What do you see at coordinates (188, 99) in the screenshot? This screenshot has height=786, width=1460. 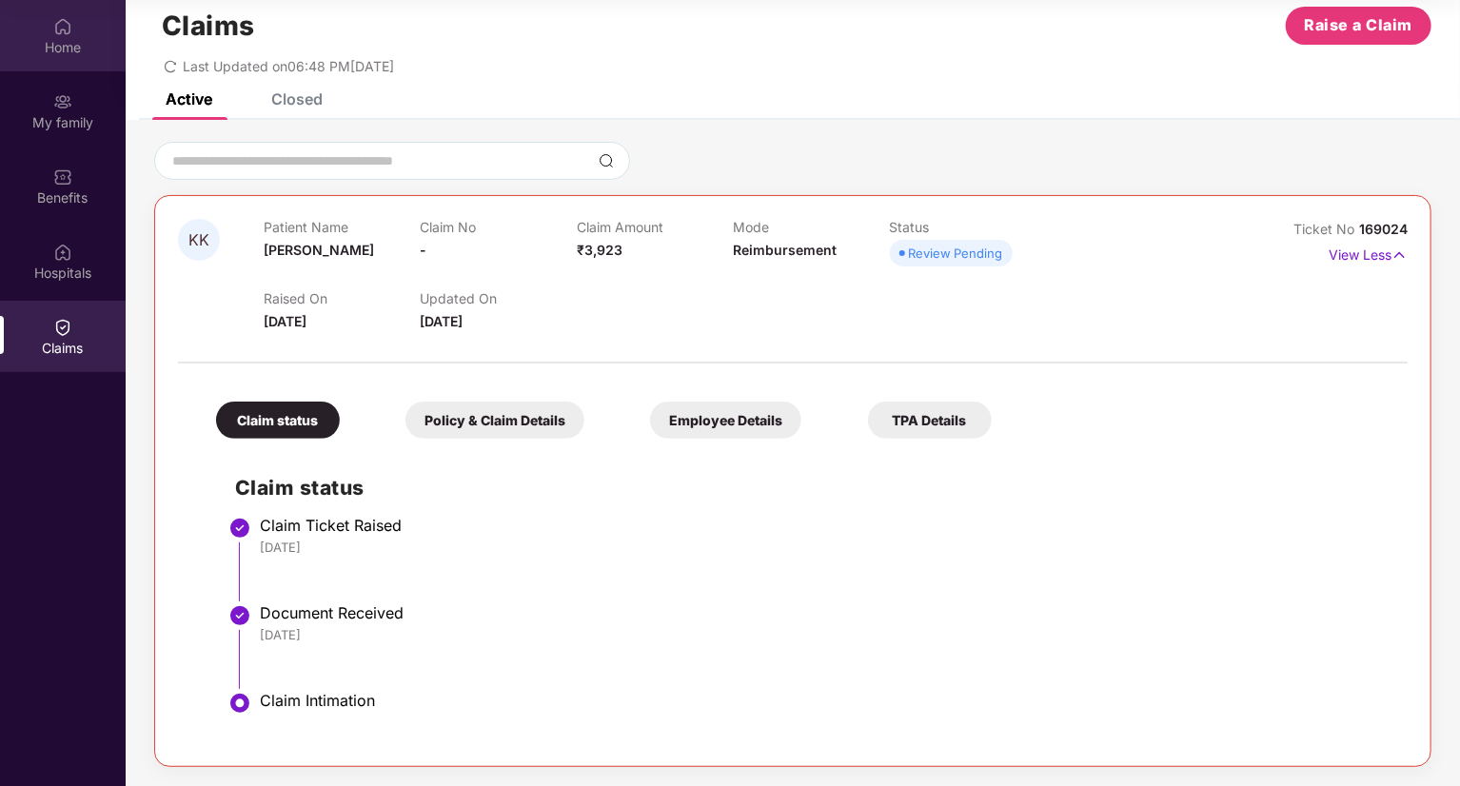 I see `div: Active` at bounding box center [188, 99].